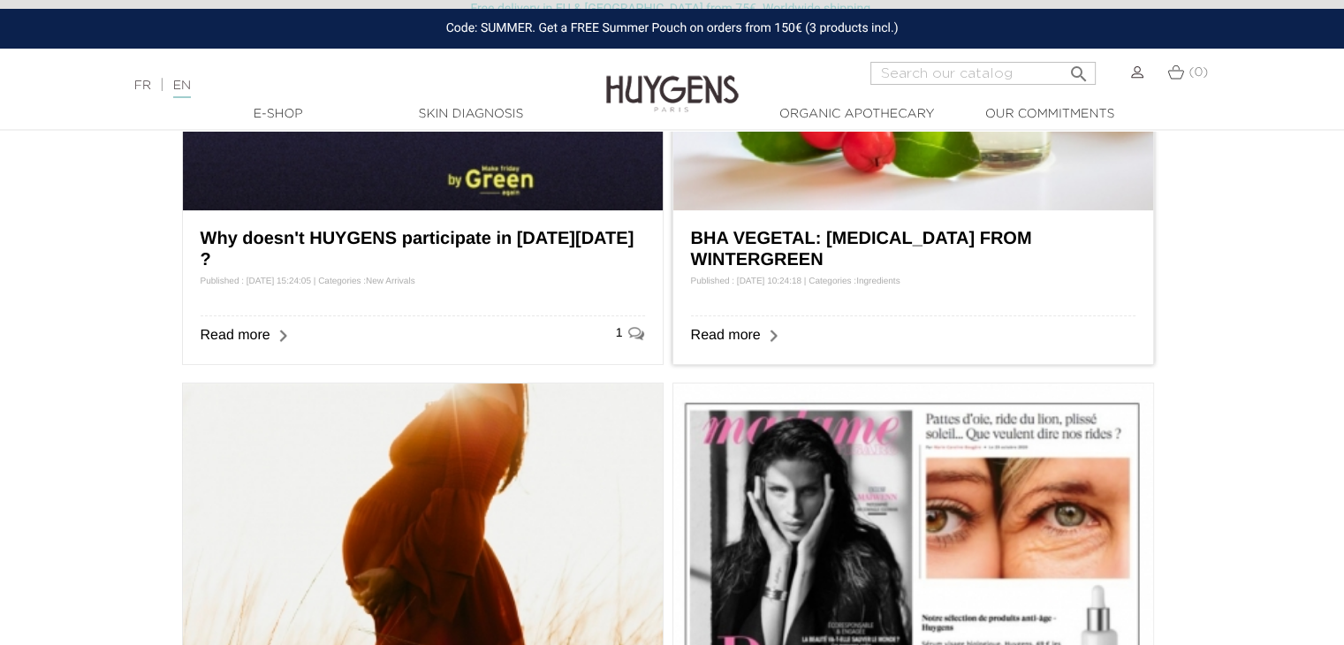 The width and height of the screenshot is (1344, 645). I want to click on a: 1, so click(619, 332).